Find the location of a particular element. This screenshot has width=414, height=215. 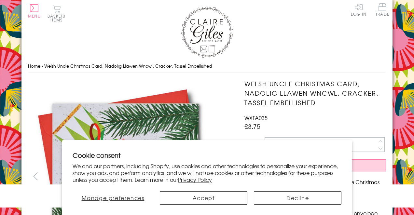

button: prev is located at coordinates (35, 176).